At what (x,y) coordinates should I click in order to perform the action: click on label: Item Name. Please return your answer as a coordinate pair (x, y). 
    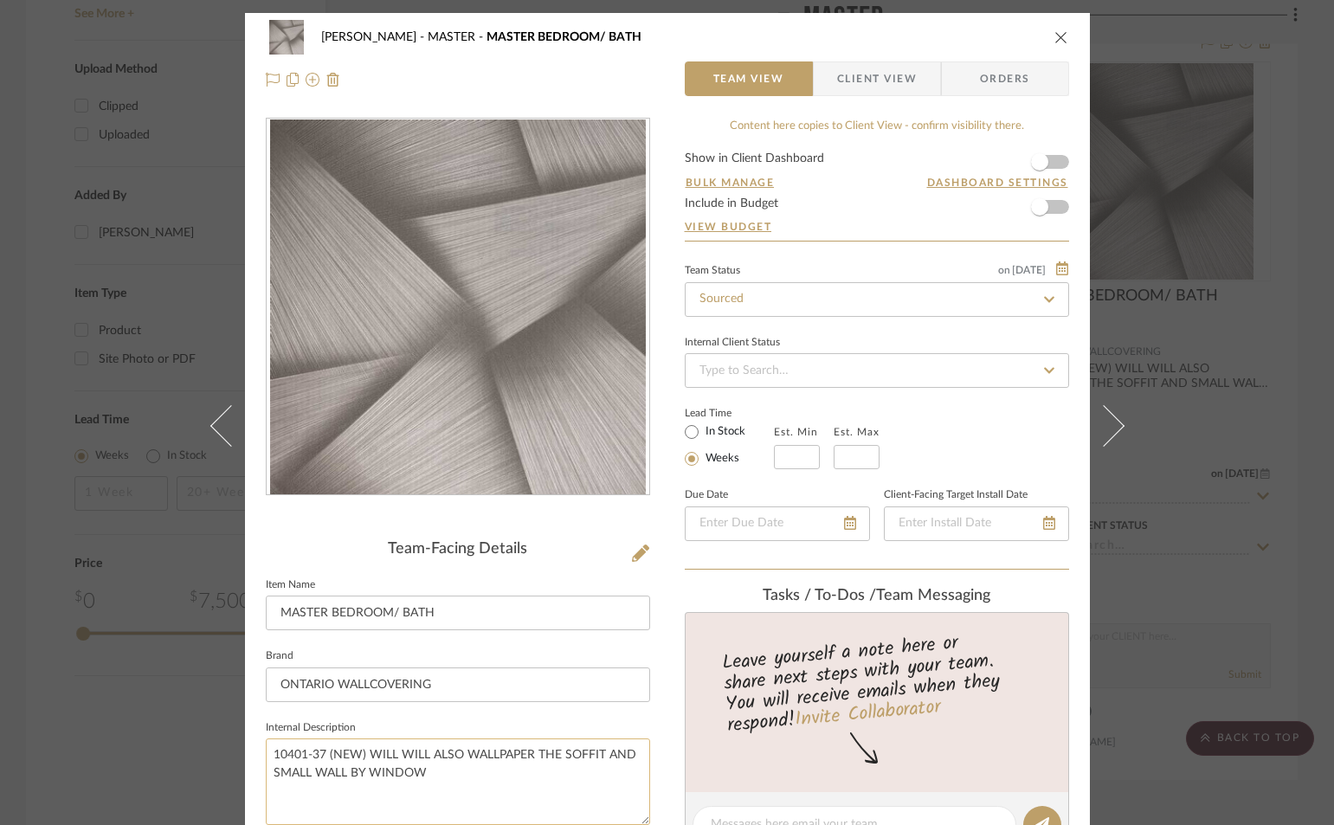
    Looking at the image, I should click on (290, 585).